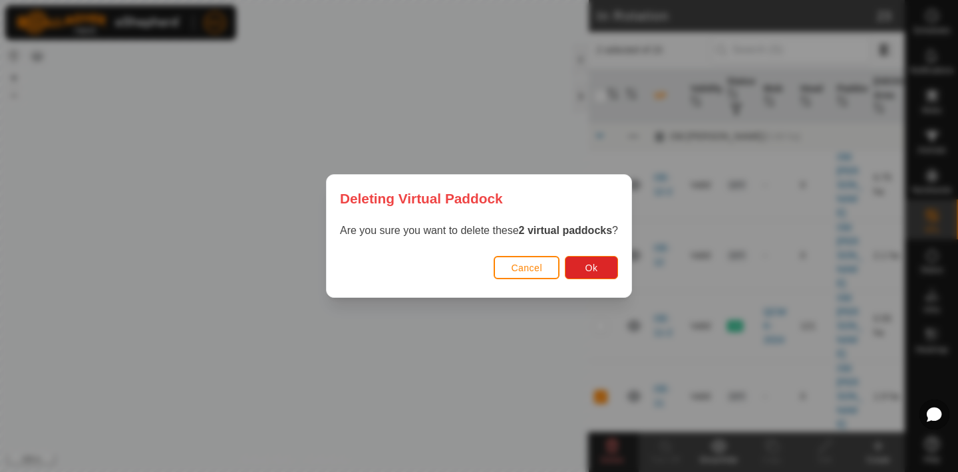 The height and width of the screenshot is (472, 958). What do you see at coordinates (421, 198) in the screenshot?
I see `span: Deleting Virtual Paddock` at bounding box center [421, 198].